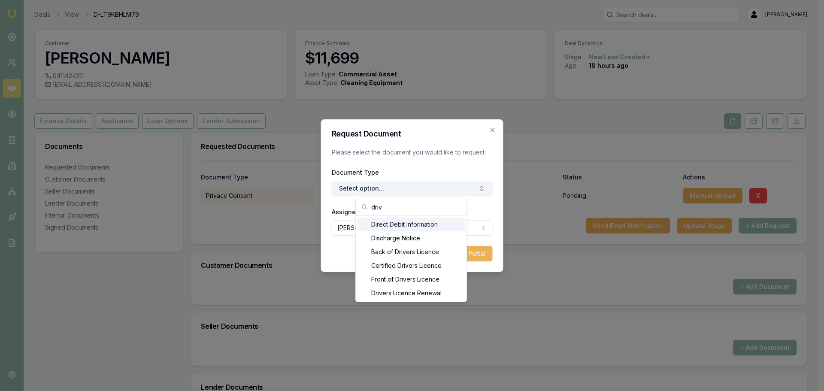 This screenshot has width=824, height=391. What do you see at coordinates (411, 252) in the screenshot?
I see `div: Back of Drivers Licence` at bounding box center [411, 252].